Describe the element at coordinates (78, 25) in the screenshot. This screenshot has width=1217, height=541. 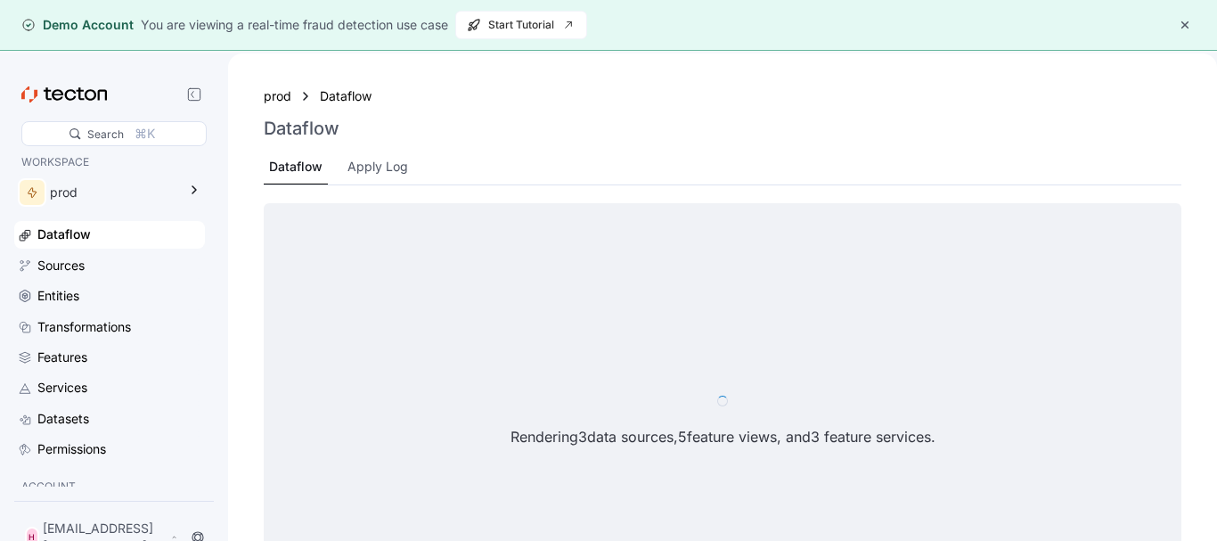
I see `div: Demo Account` at that location.